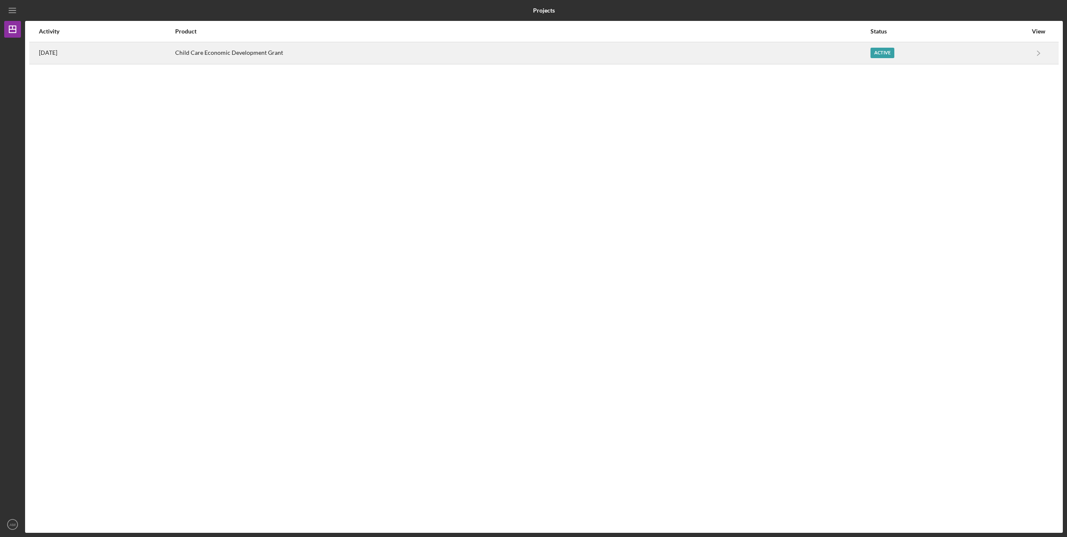 This screenshot has width=1067, height=537. What do you see at coordinates (48, 53) in the screenshot?
I see `time: 2025-07-15 17:03` at bounding box center [48, 53].